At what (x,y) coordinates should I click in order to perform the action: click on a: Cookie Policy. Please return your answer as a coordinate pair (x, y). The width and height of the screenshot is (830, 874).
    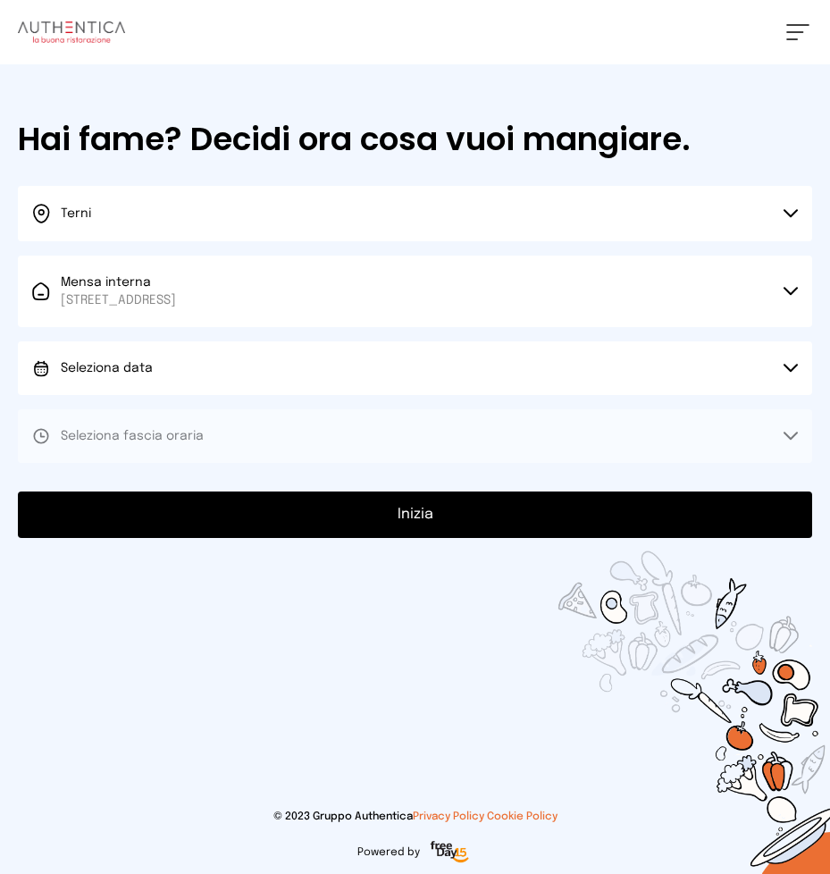
    Looking at the image, I should click on (522, 817).